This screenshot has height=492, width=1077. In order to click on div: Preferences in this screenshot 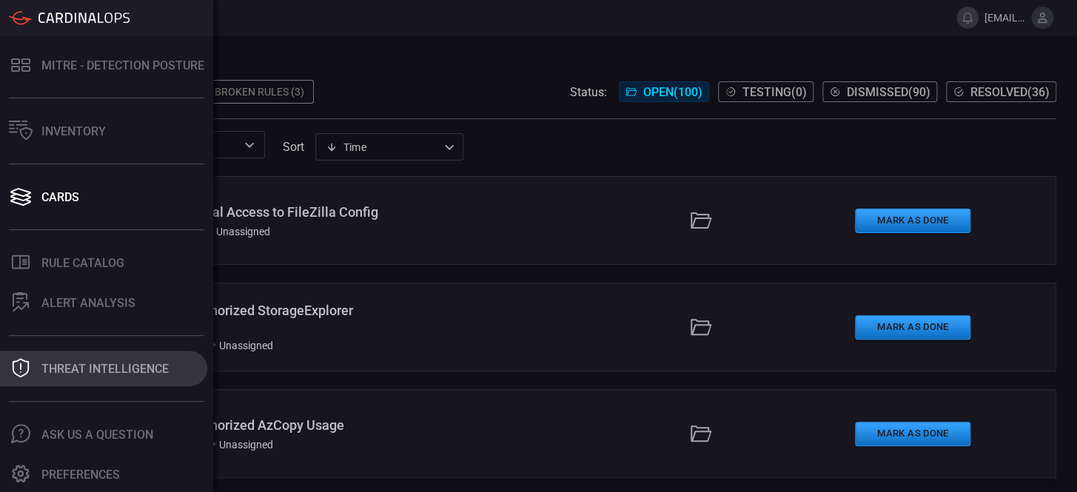, I will do `click(81, 475)`.